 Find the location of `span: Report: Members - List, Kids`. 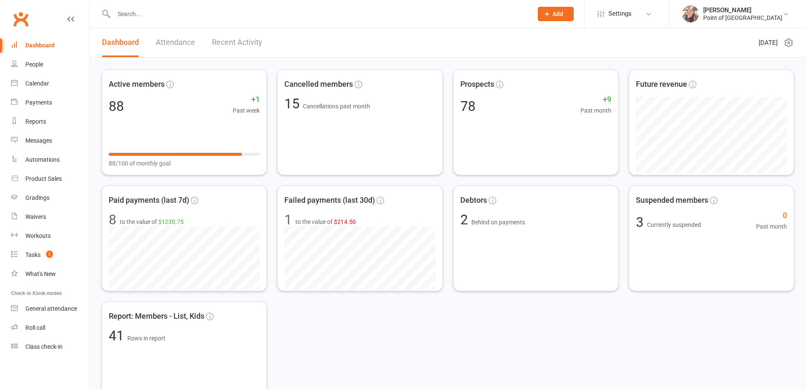

span: Report: Members - List, Kids is located at coordinates (157, 316).